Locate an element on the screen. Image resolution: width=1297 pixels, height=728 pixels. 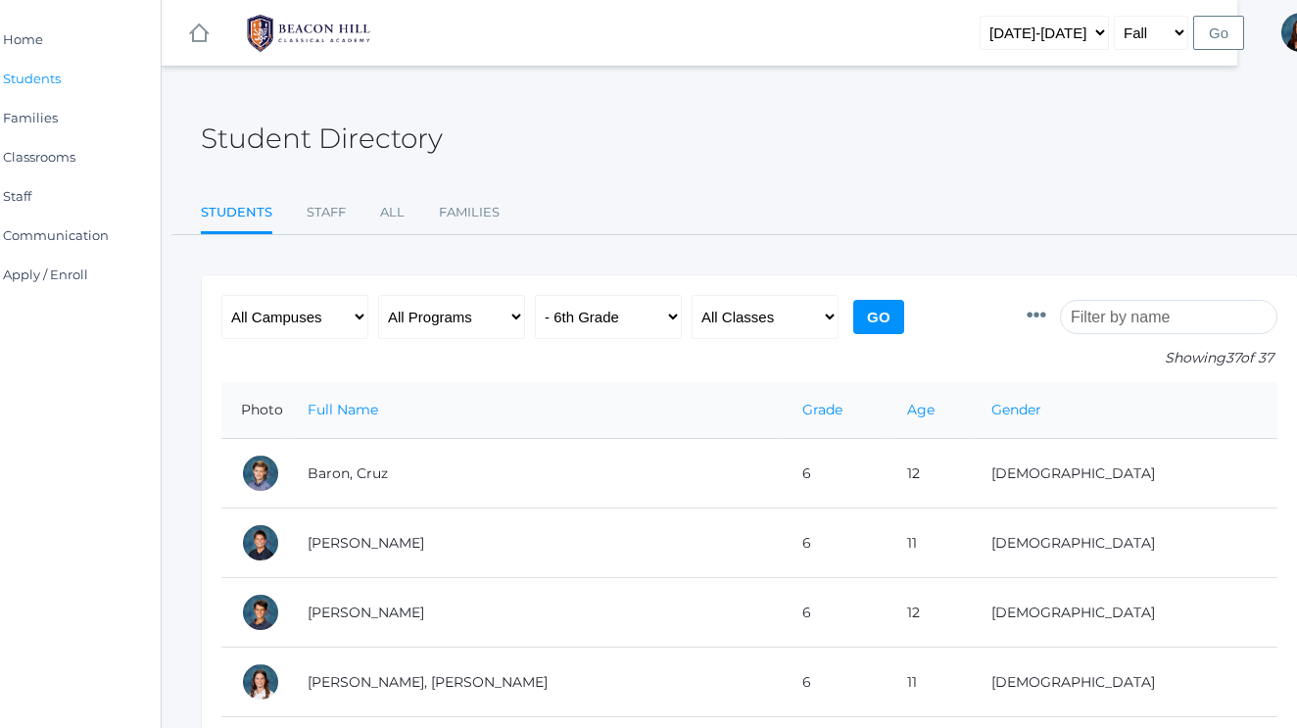
a: Age is located at coordinates (920, 409).